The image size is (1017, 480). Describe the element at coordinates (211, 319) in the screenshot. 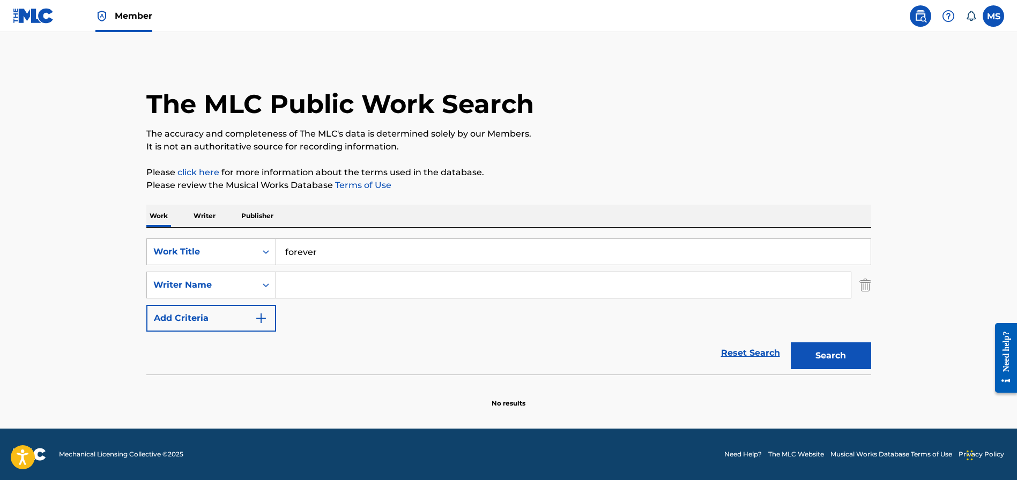

I see `button: Add Criteria` at that location.